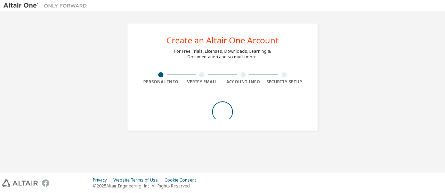 This screenshot has width=445, height=193. Describe the element at coordinates (202, 82) in the screenshot. I see `div: Verify Email` at that location.